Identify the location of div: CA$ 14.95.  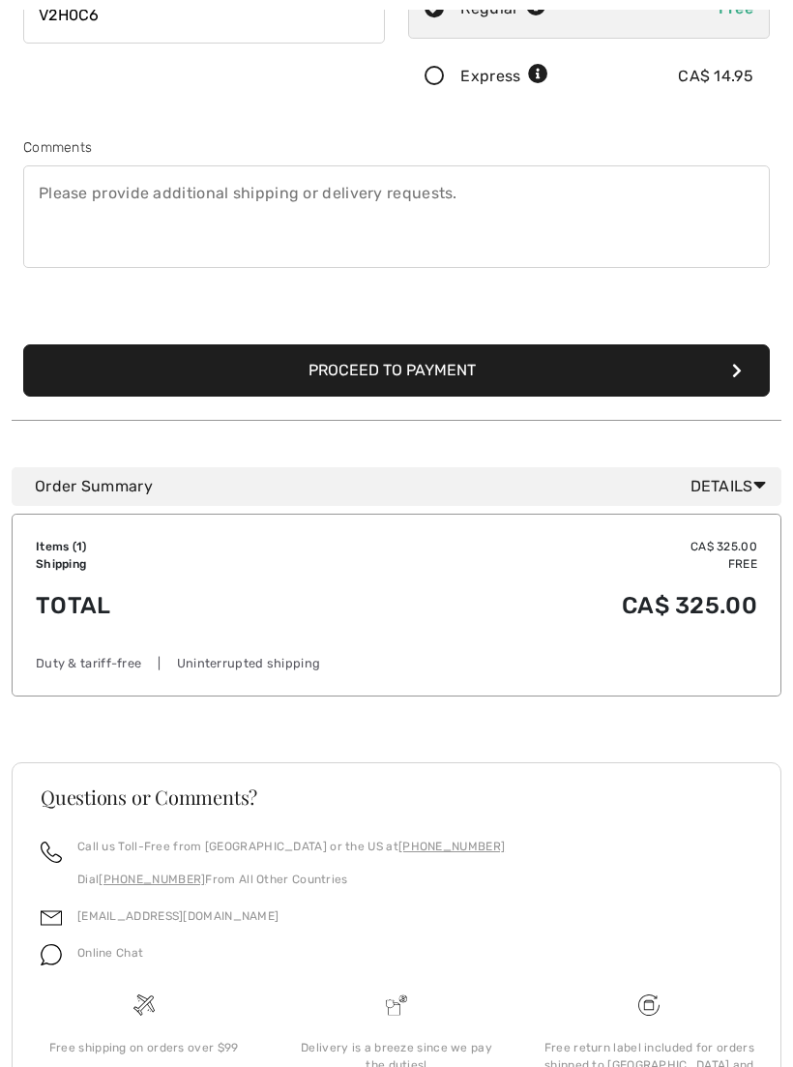
(716, 76).